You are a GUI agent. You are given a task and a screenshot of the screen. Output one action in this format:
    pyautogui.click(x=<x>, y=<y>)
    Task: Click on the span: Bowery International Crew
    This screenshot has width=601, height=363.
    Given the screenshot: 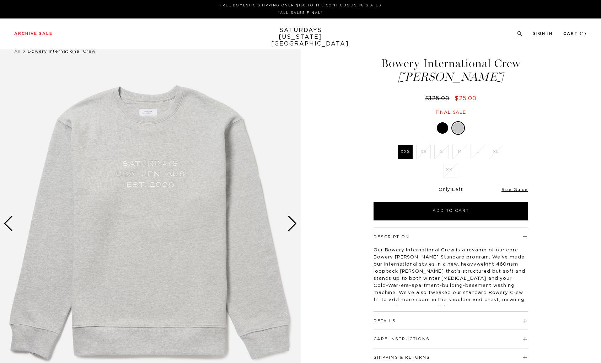 What is the action you would take?
    pyautogui.click(x=61, y=51)
    